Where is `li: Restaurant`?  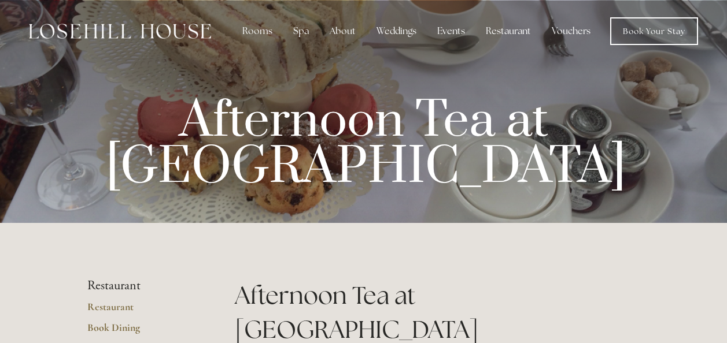
li: Restaurant is located at coordinates (142, 286).